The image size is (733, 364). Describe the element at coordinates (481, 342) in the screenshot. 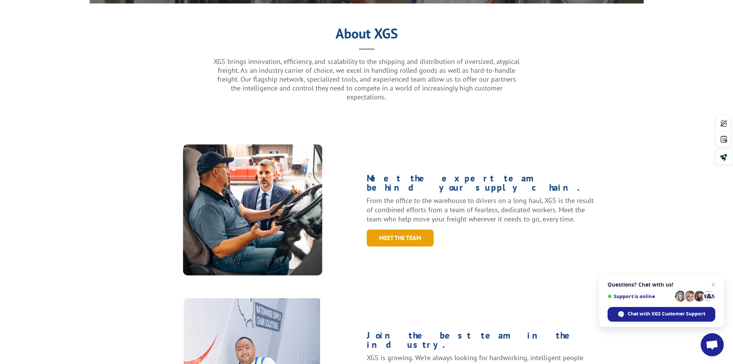

I see `h1: Join the best team in the industry.` at that location.